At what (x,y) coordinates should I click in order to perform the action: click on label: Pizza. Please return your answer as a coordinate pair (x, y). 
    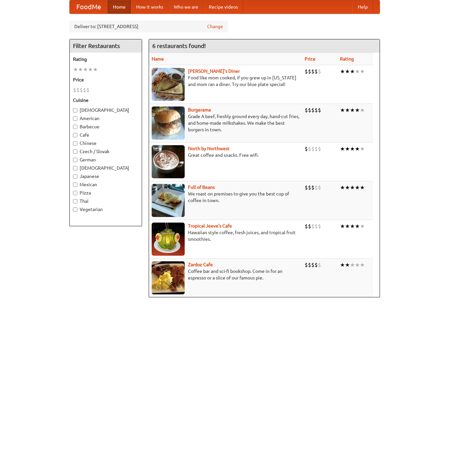
    Looking at the image, I should click on (106, 193).